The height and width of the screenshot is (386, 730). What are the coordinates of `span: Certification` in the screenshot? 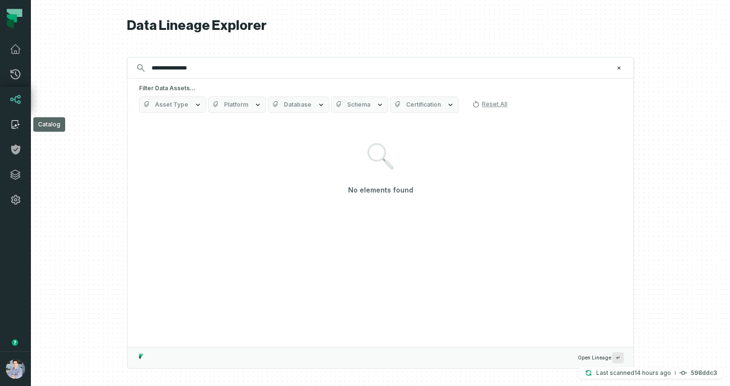 It's located at (424, 105).